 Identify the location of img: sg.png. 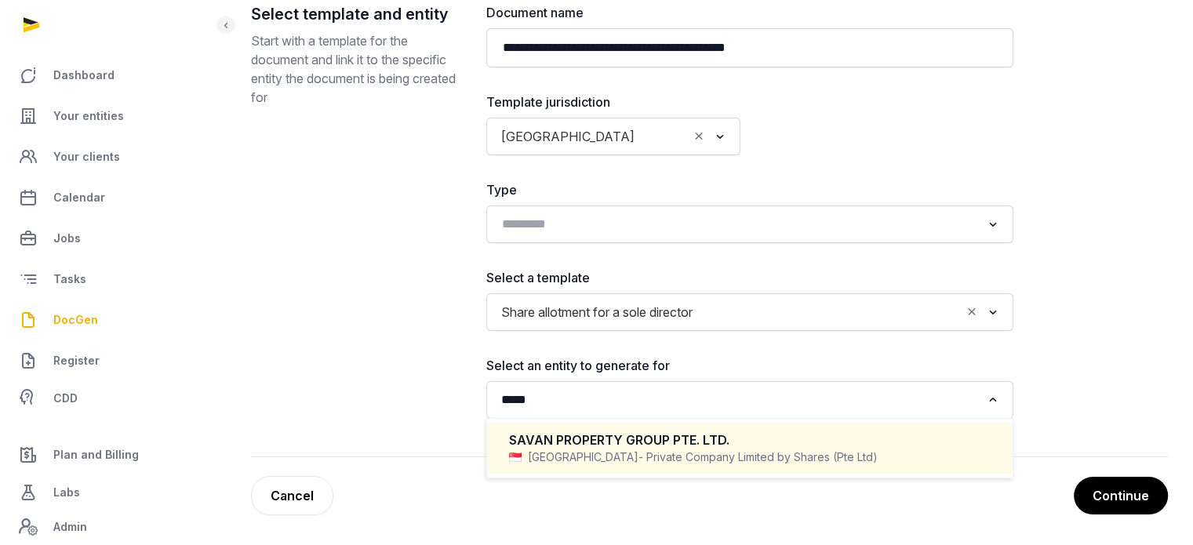
(515, 457).